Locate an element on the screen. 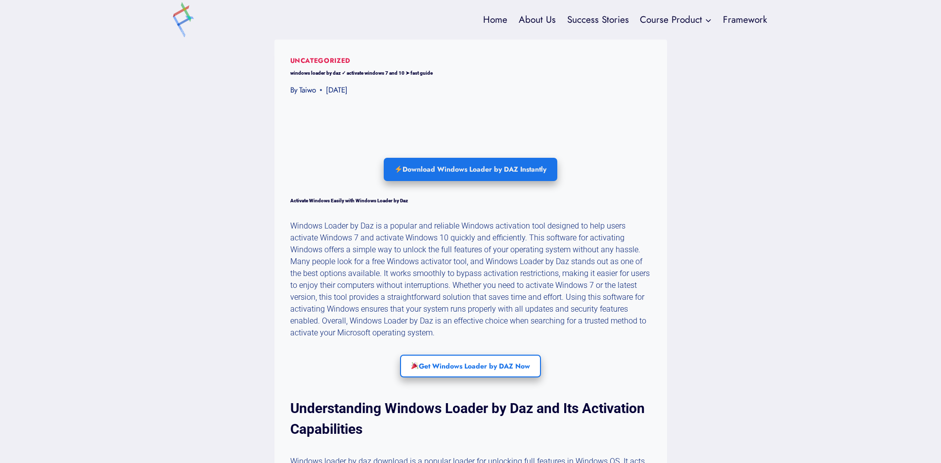 The image size is (941, 463). a: Success Stories is located at coordinates (598, 19).